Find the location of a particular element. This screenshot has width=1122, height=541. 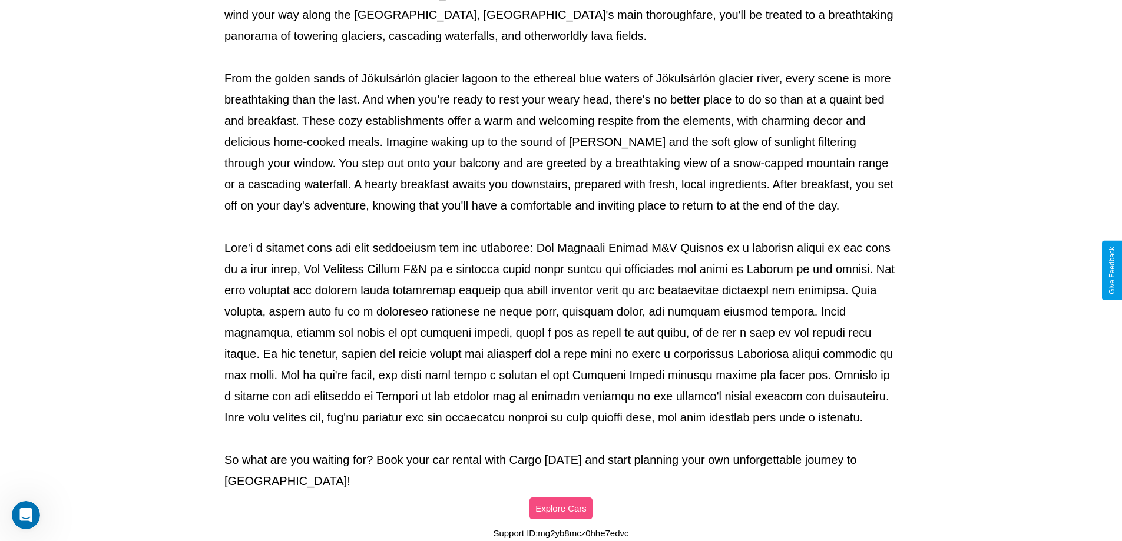

p: Support ID: mg2yb8mcz0hhe7edvc is located at coordinates (561, 533).